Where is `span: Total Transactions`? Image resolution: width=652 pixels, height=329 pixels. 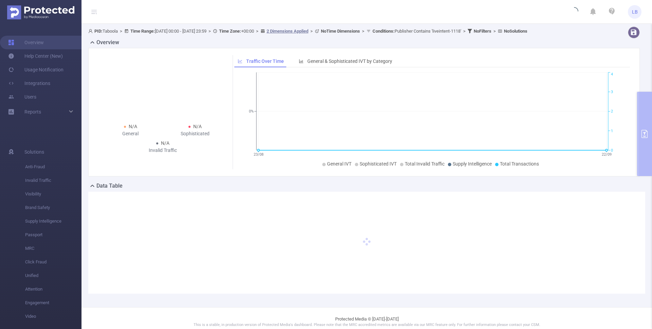 span: Total Transactions is located at coordinates (519, 164).